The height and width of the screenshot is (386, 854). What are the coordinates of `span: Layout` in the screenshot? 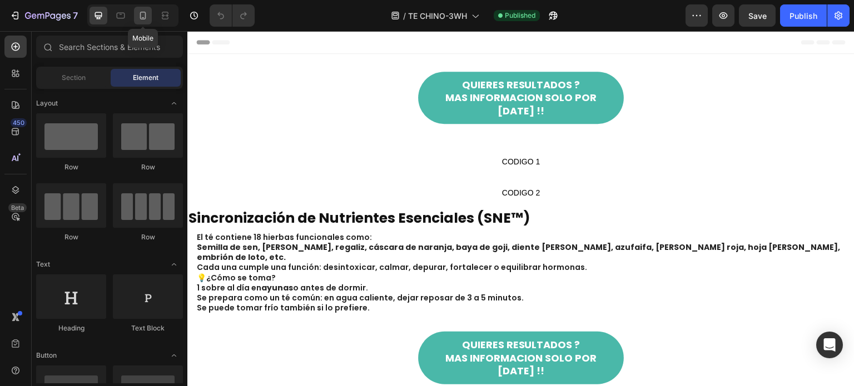 It's located at (47, 103).